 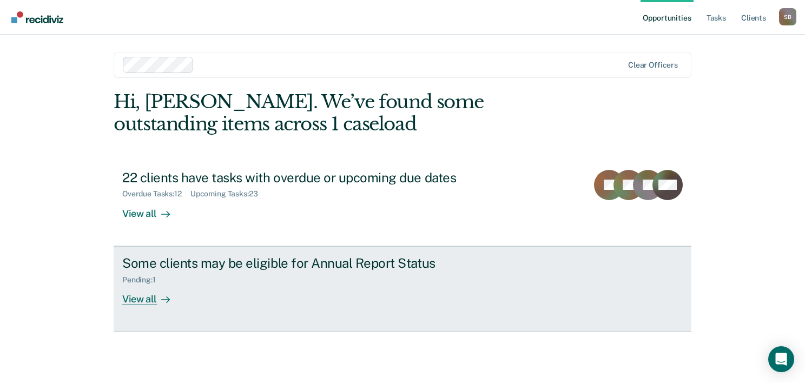 What do you see at coordinates (312, 263) in the screenshot?
I see `div: Some clients may be eligible for Annual Report Status` at bounding box center [312, 263].